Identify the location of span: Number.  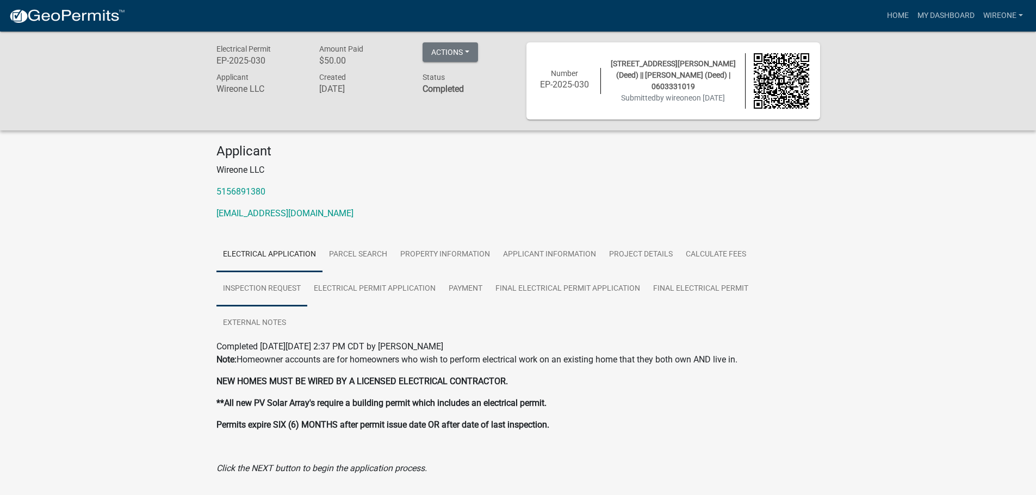
(564, 73).